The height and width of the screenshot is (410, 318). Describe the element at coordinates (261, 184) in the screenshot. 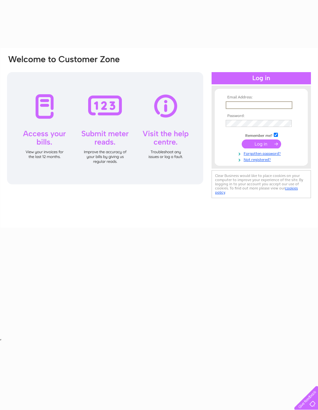

I see `div: Clear Business would like to place cookies on your computer to improve your experience of the sit...` at that location.